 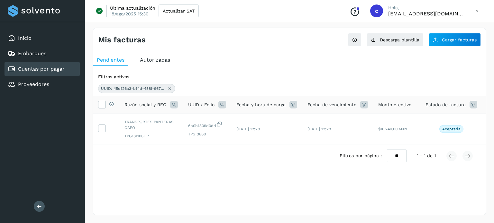 I want to click on a: Inicio, so click(x=25, y=38).